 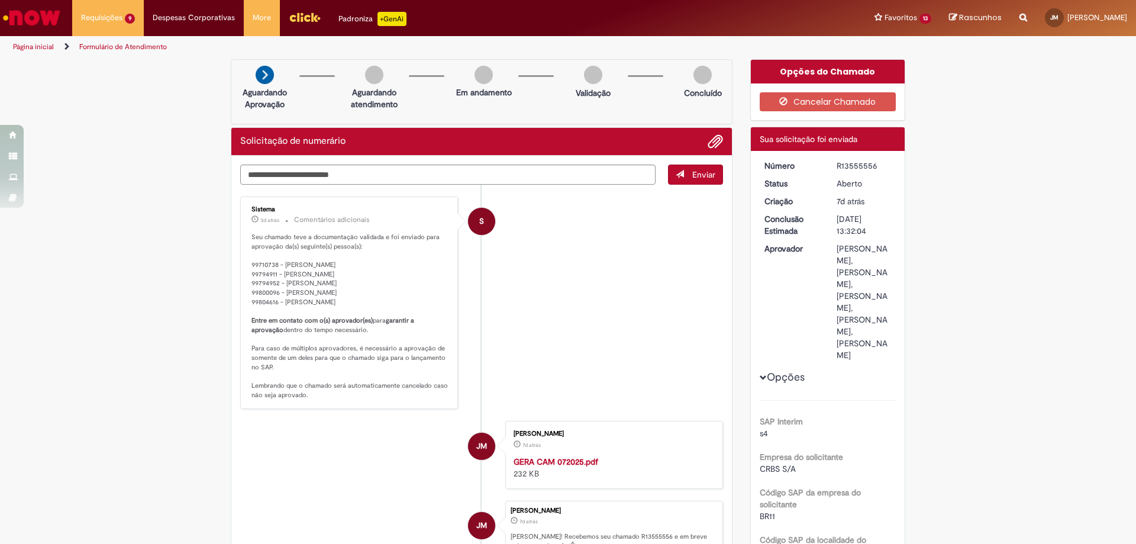 I want to click on div: Sistema, so click(x=350, y=210).